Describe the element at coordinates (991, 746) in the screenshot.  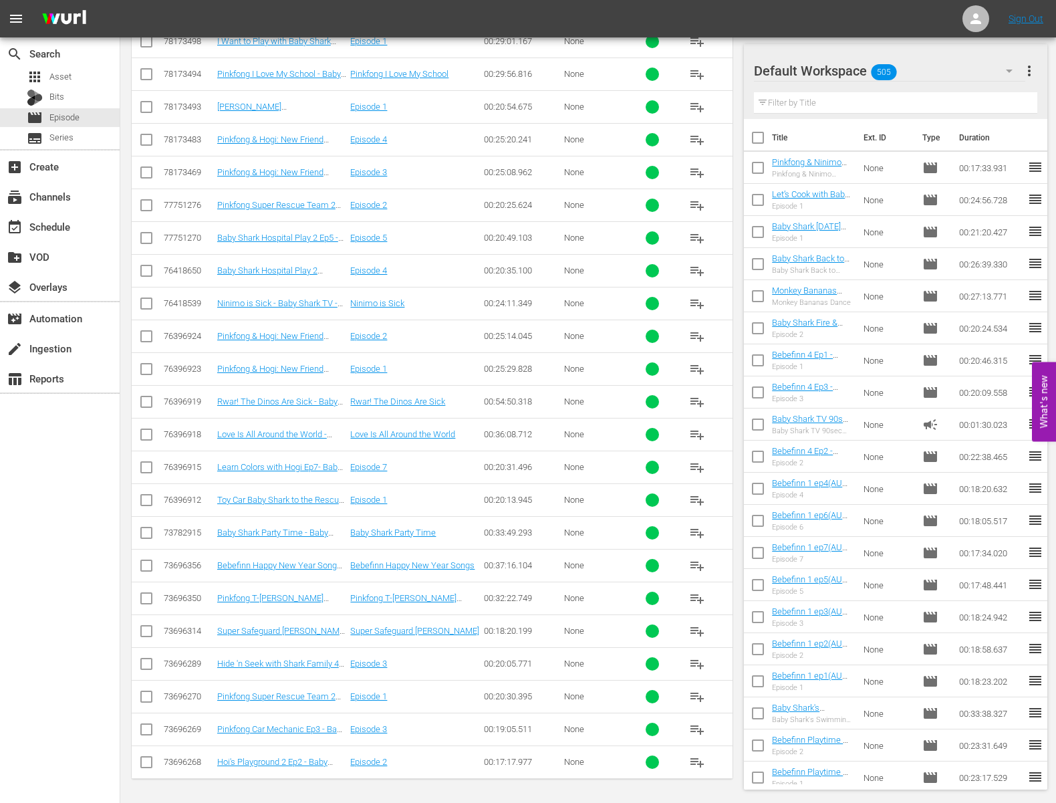
I see `td: 00:23:31.649` at that location.